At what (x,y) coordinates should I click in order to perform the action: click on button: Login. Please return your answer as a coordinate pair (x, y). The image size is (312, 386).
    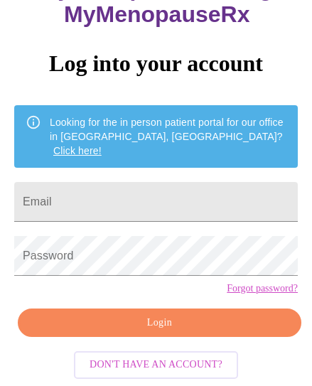
    Looking at the image, I should click on (159, 323).